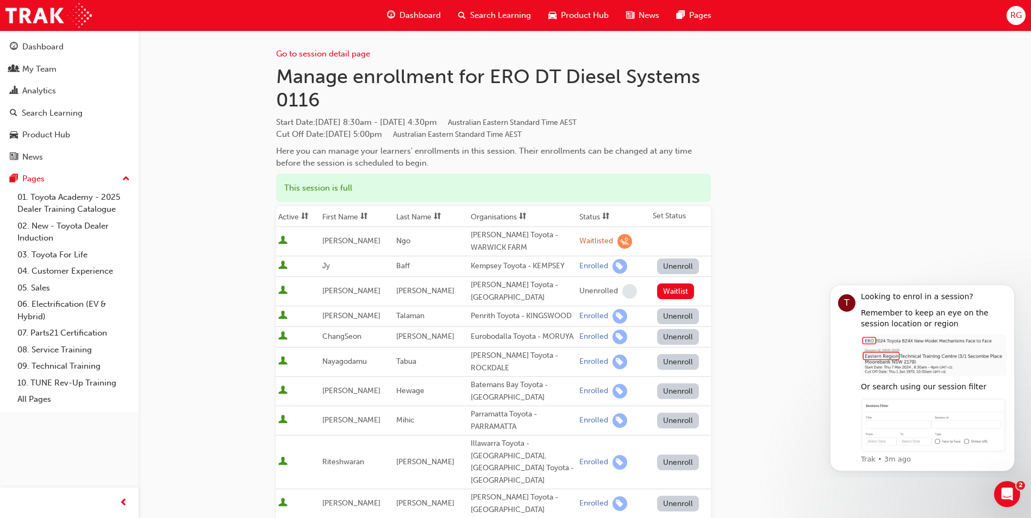 Image resolution: width=1031 pixels, height=518 pixels. Describe the element at coordinates (14, 91) in the screenshot. I see `span: chart-icon` at that location.